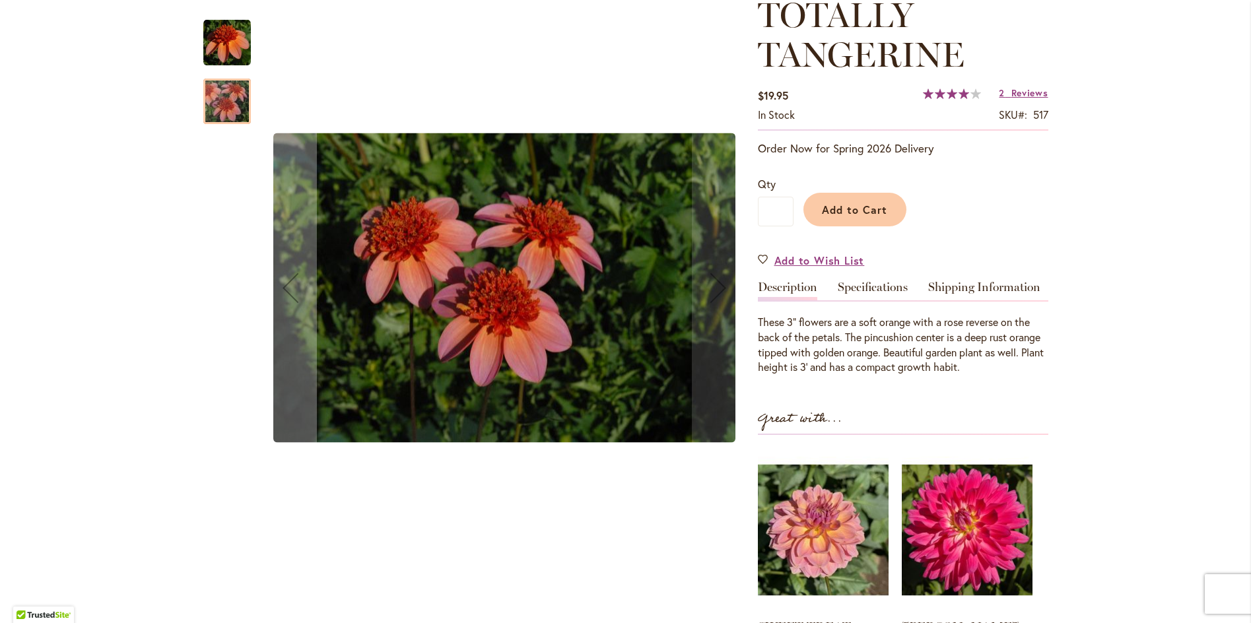 The width and height of the screenshot is (1251, 623). Describe the element at coordinates (1023, 92) in the screenshot. I see `a: 2 Reviews` at that location.